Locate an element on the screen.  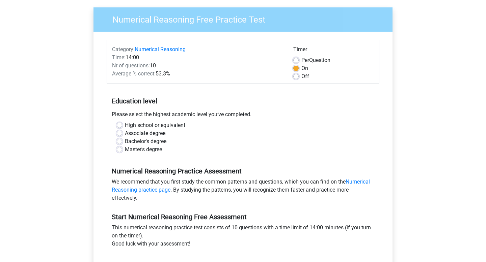
label: Associate degree is located at coordinates (145, 134).